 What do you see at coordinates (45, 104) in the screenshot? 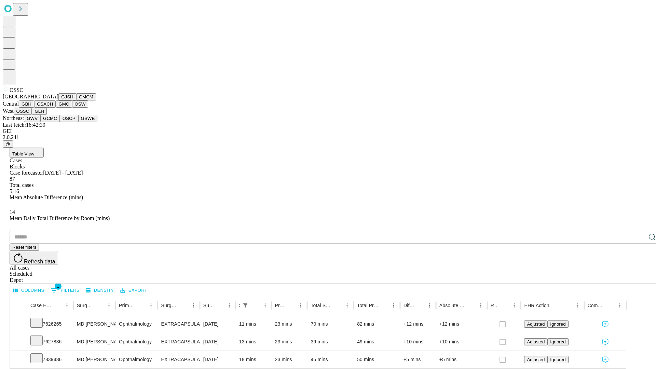
I see `button: GSACH` at bounding box center [45, 104].